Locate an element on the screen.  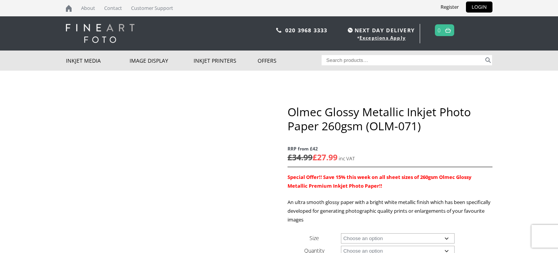
label: Size is located at coordinates (314, 237).